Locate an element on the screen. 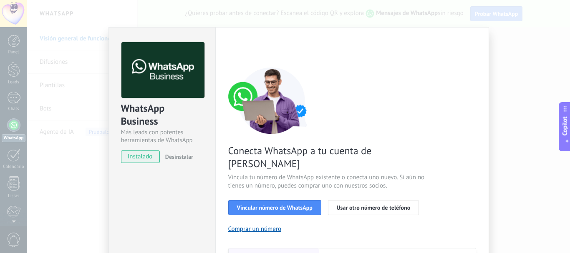 Image resolution: width=570 pixels, height=253 pixels. span: instalado is located at coordinates (140, 157).